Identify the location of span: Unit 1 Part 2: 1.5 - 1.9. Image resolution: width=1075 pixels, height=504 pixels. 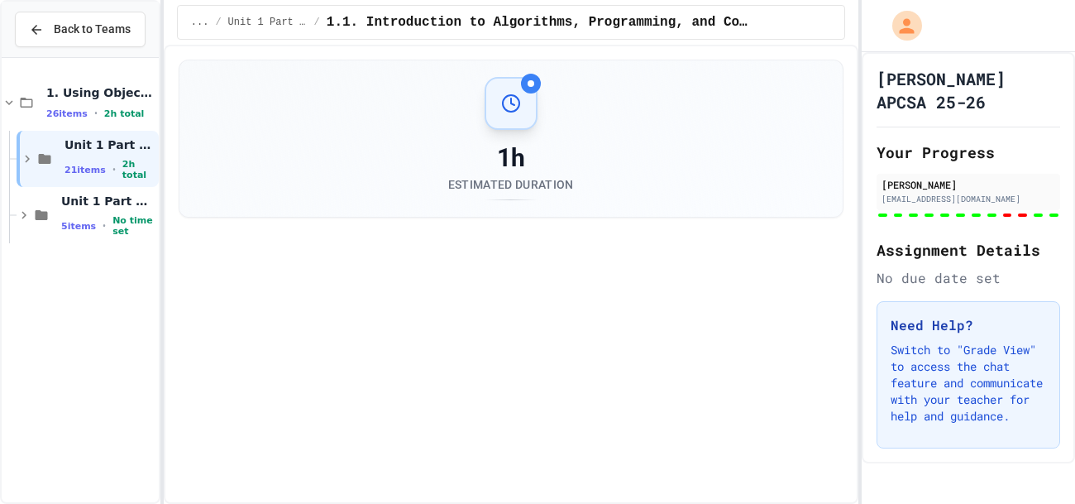
(108, 201).